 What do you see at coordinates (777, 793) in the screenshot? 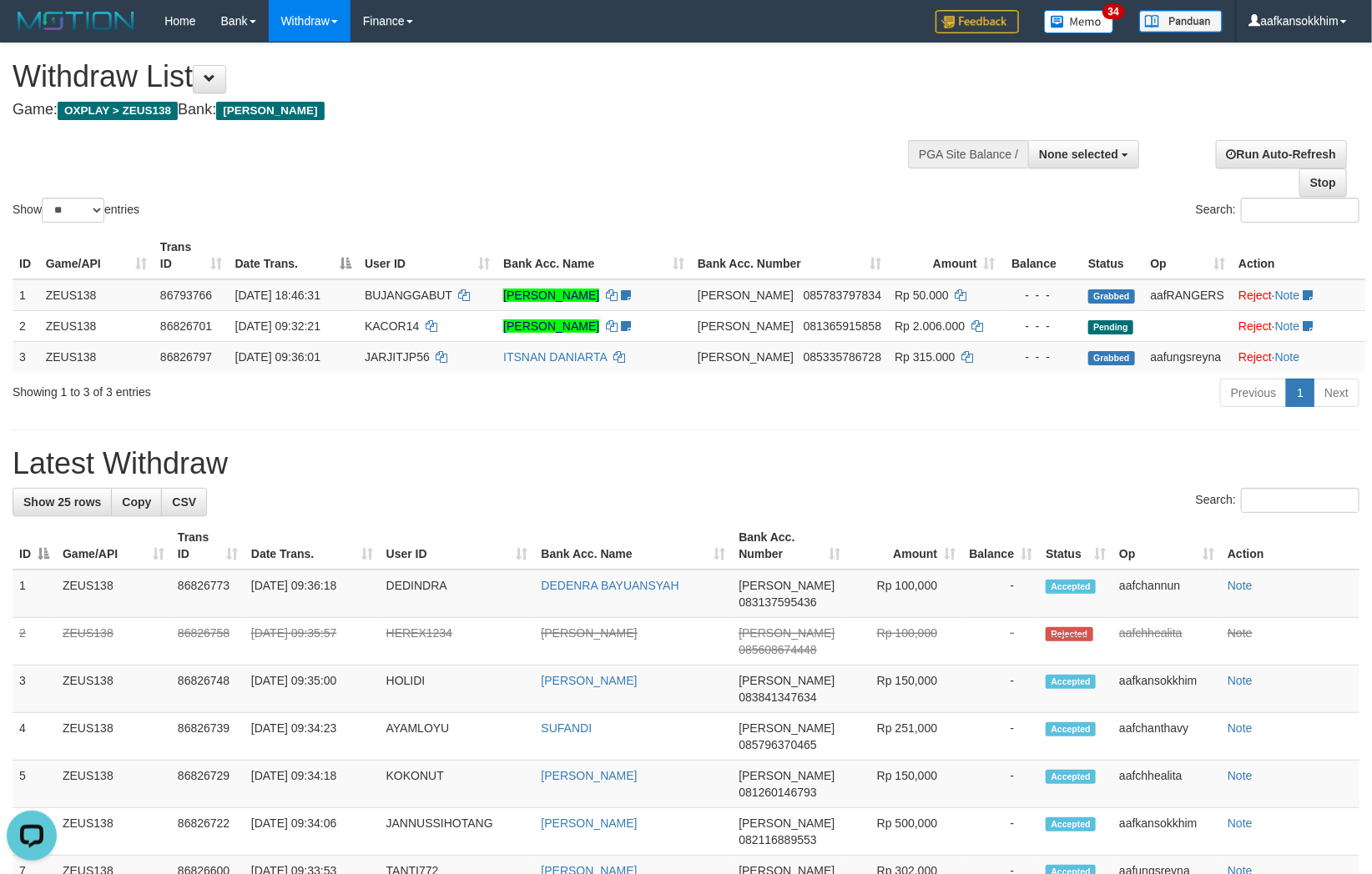
I see `span: Copy 081260146793 to clipboard` at bounding box center [777, 793].